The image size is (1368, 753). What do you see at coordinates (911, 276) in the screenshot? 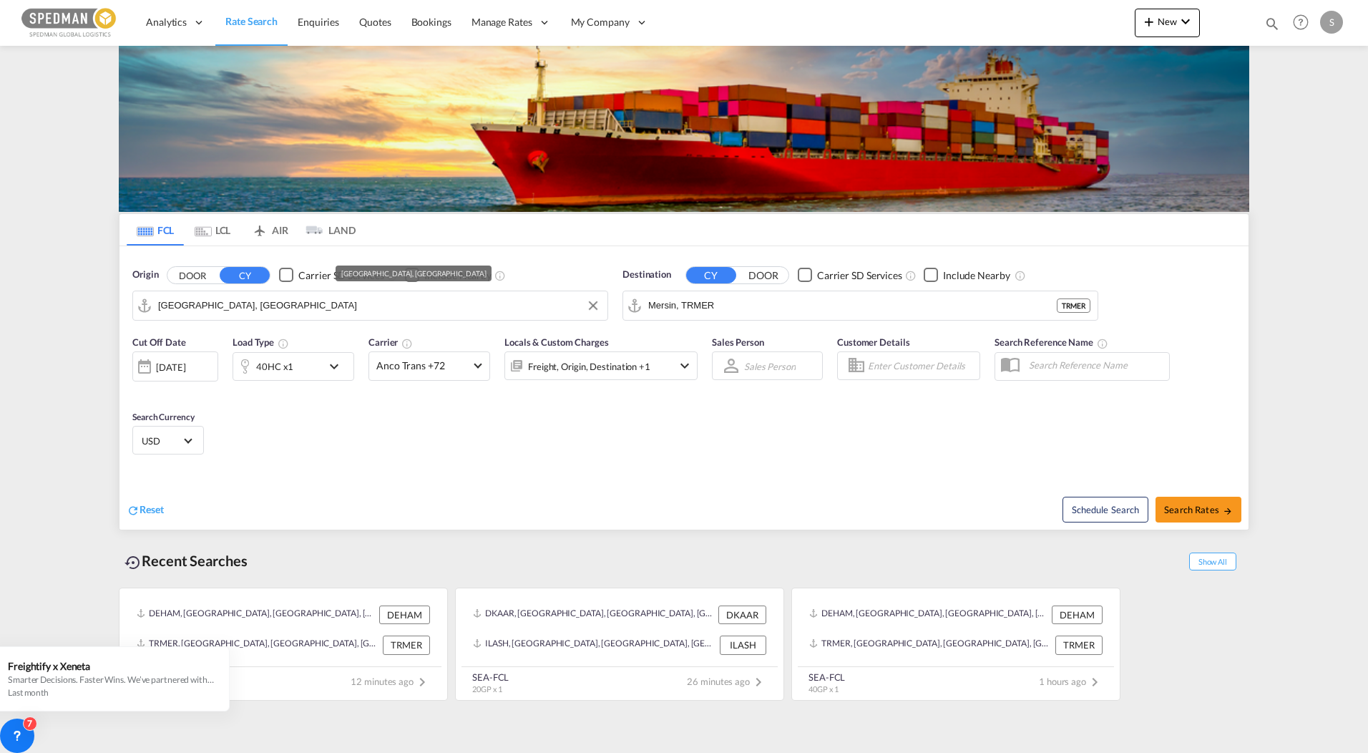
I see `md-icon: Unchecked: Search for CY (Container Yard) services for all selected carriers.Checked : Search for...` at bounding box center [911, 276].